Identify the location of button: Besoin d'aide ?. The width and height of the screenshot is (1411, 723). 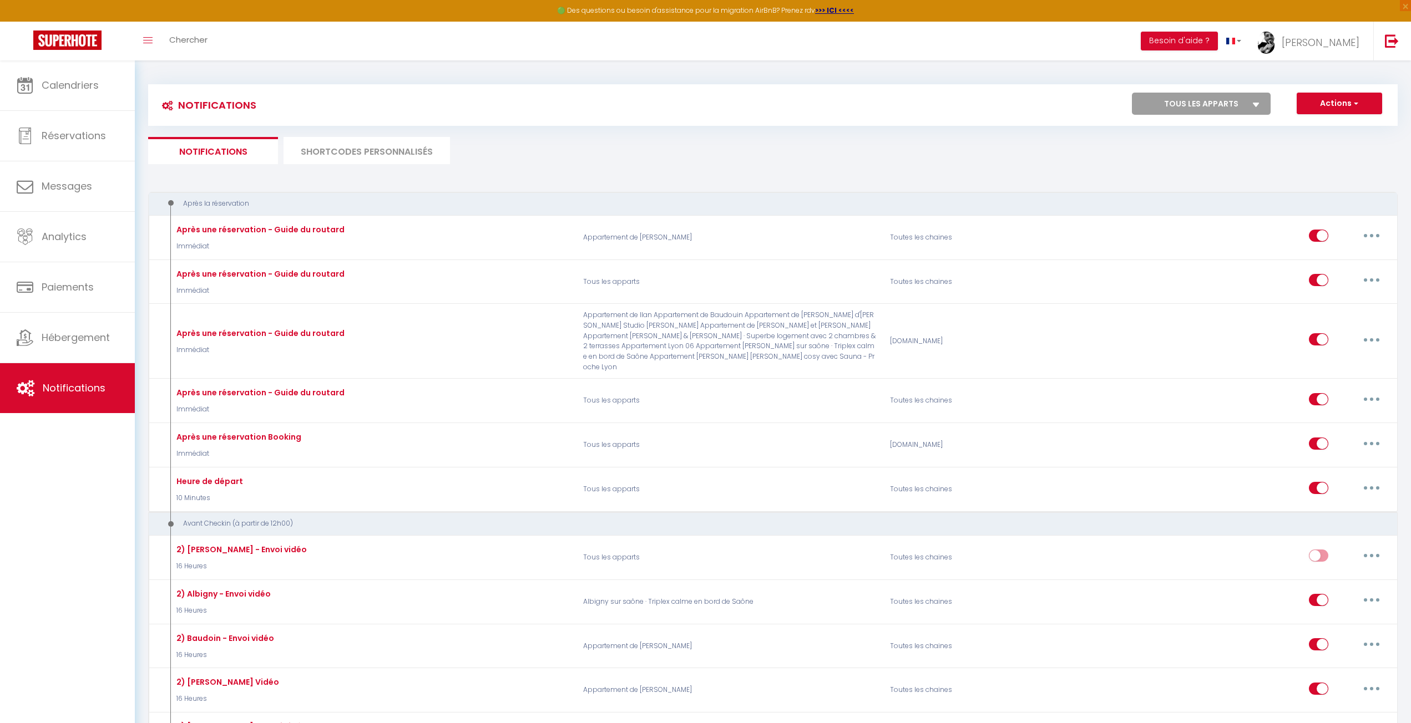
(1179, 41).